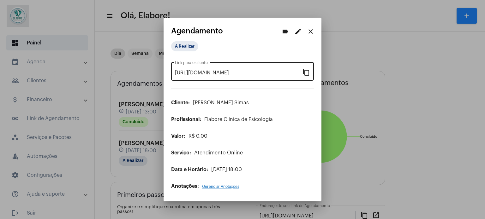 The width and height of the screenshot is (485, 219). Describe the element at coordinates (185, 46) in the screenshot. I see `mat-chip: A Realizar` at that location.